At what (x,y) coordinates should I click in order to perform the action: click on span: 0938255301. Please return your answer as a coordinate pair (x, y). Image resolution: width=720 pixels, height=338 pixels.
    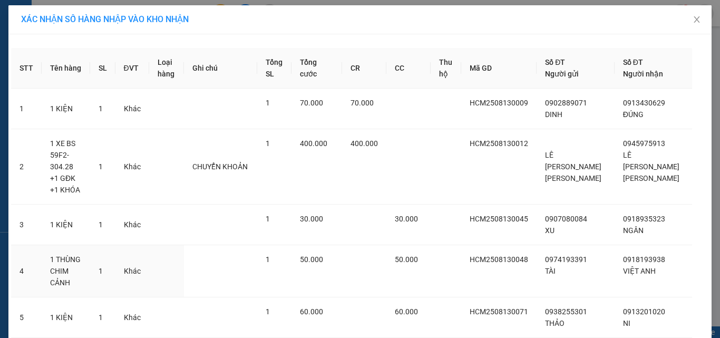
    Looking at the image, I should click on (566, 311).